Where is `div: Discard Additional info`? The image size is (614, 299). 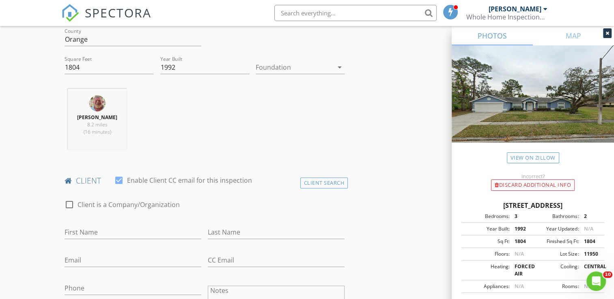 div: Discard Additional info is located at coordinates (532, 185).